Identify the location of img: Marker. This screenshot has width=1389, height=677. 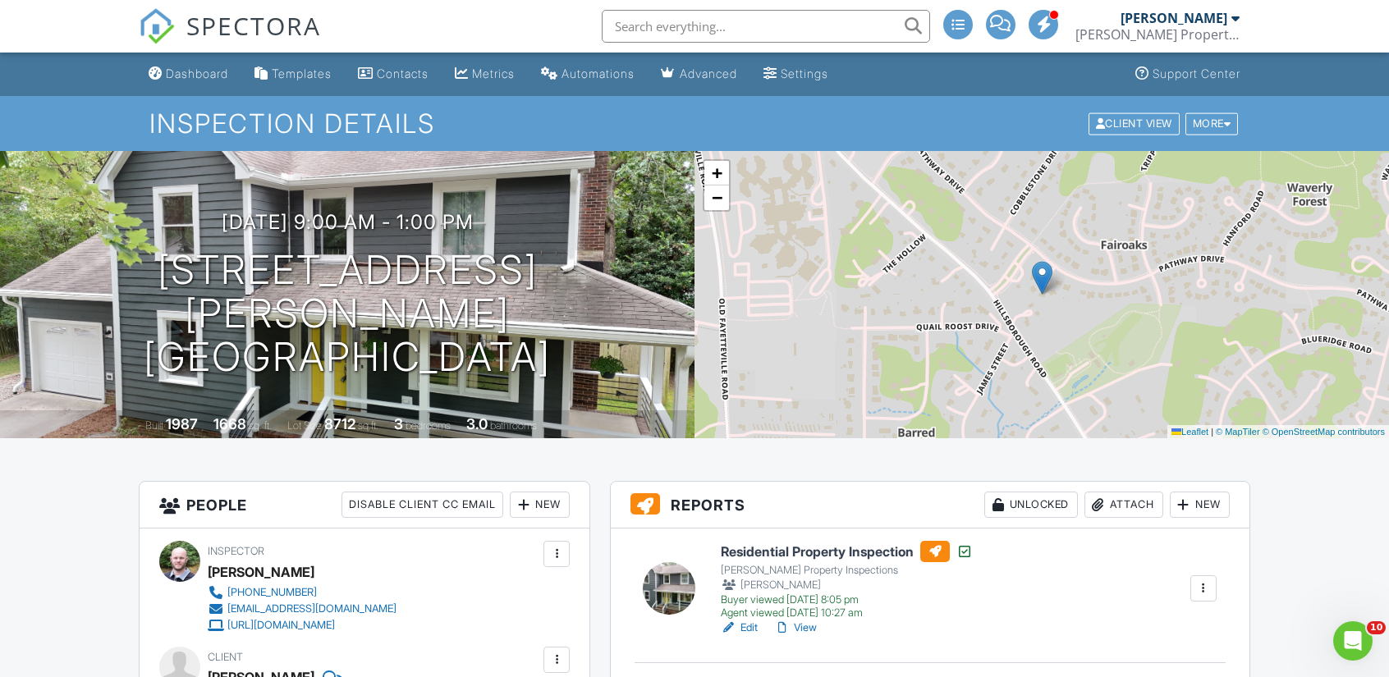
(1041, 277).